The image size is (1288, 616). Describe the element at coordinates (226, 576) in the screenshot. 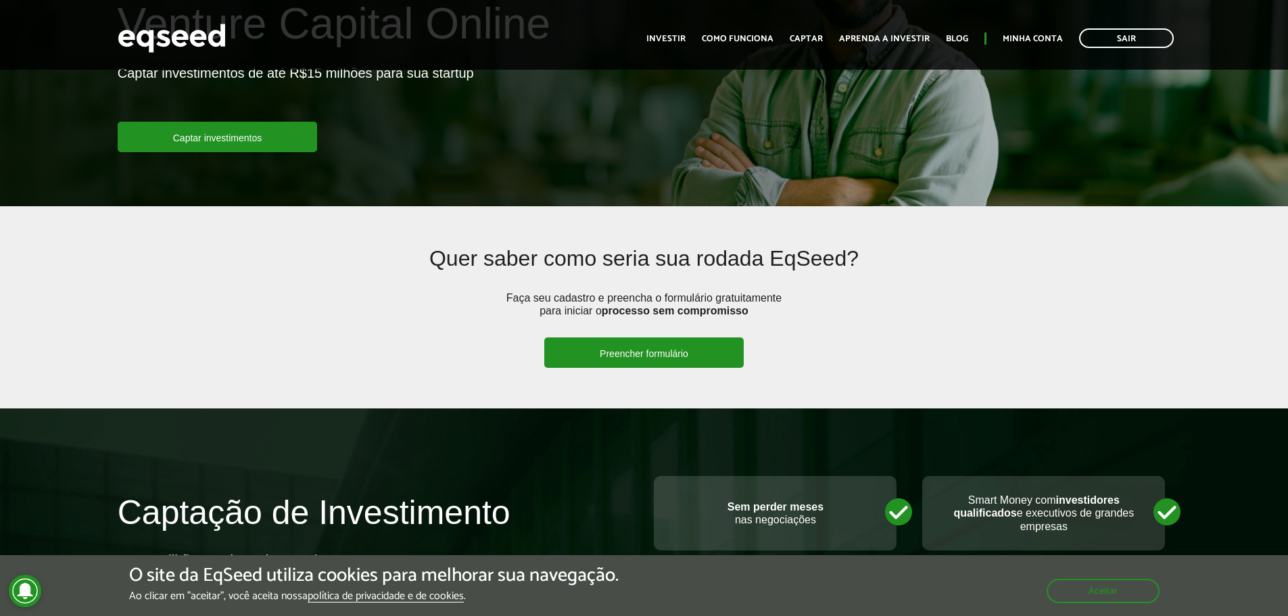

I see `div: Capte milhões em investimento de forma rápida e leve sua empresa para um novo patamar` at that location.